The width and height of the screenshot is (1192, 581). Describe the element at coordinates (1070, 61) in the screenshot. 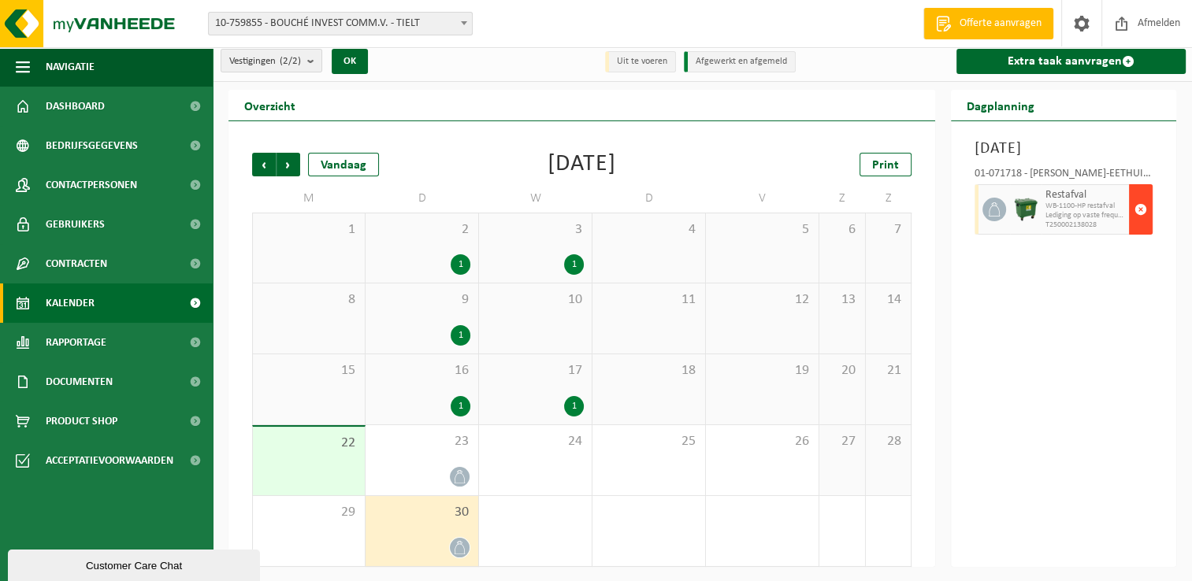

I see `a: Extra taak aanvragen` at that location.